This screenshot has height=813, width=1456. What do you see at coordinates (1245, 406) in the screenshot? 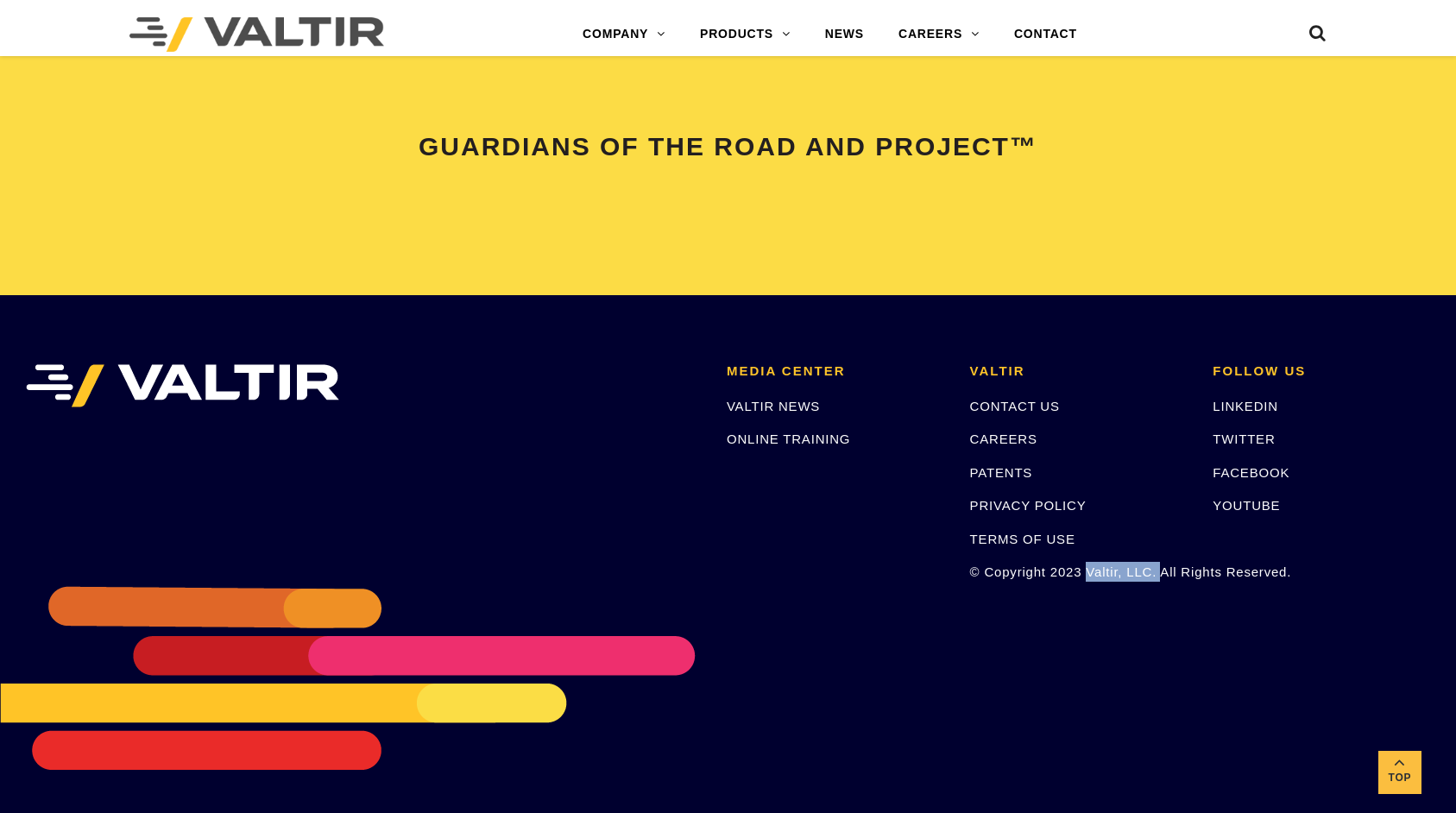
I see `a: LINKEDIN` at bounding box center [1245, 406].